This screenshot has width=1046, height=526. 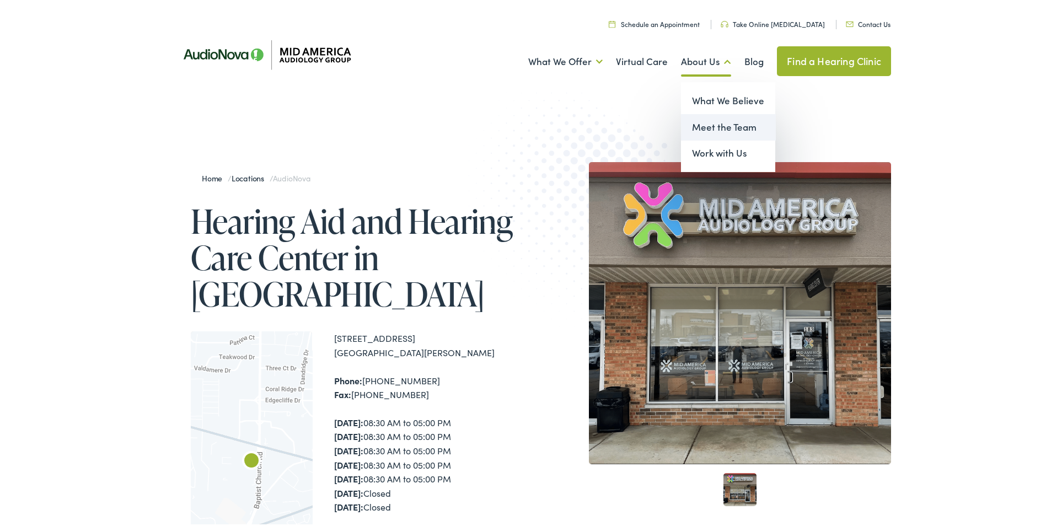 I want to click on a: About Us, so click(x=706, y=60).